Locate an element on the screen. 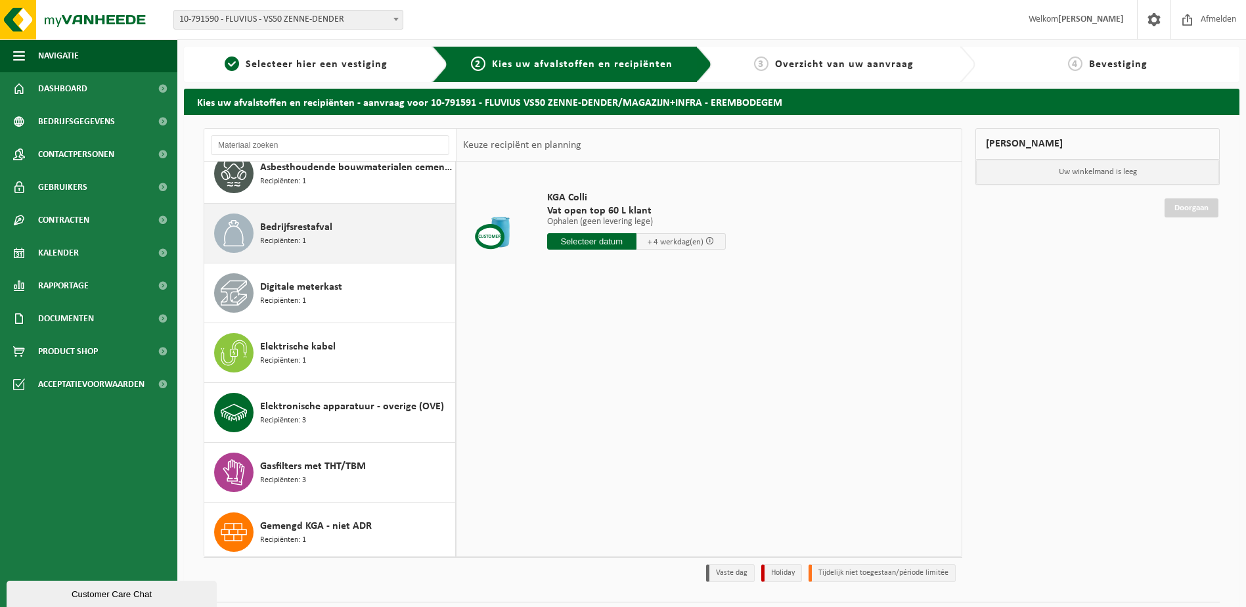 The width and height of the screenshot is (1246, 607). span: Bevestiging is located at coordinates (1118, 64).